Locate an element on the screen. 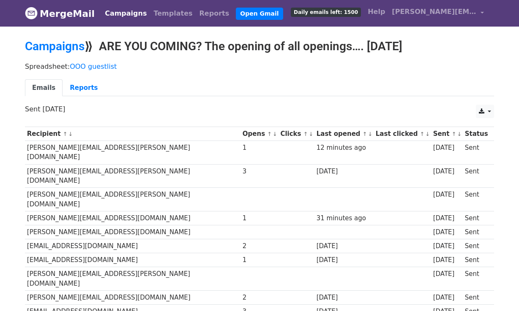  p: Spreadsheet: is located at coordinates (259, 66).